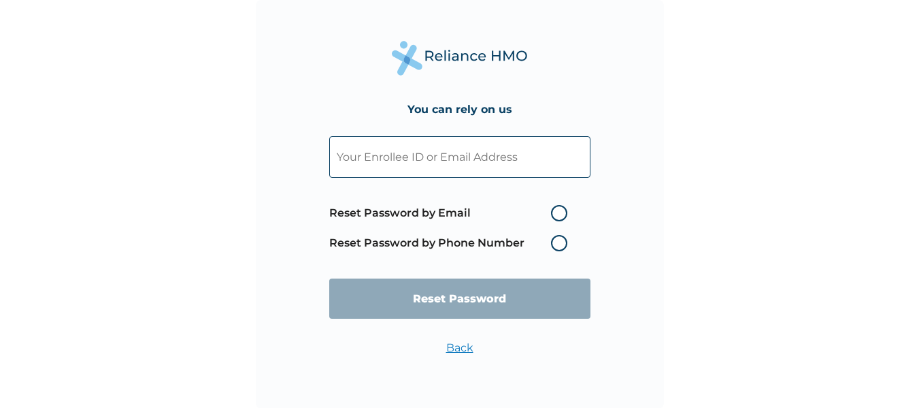 This screenshot has height=408, width=919. Describe the element at coordinates (460, 58) in the screenshot. I see `img: Reliance Health's Logo` at that location.